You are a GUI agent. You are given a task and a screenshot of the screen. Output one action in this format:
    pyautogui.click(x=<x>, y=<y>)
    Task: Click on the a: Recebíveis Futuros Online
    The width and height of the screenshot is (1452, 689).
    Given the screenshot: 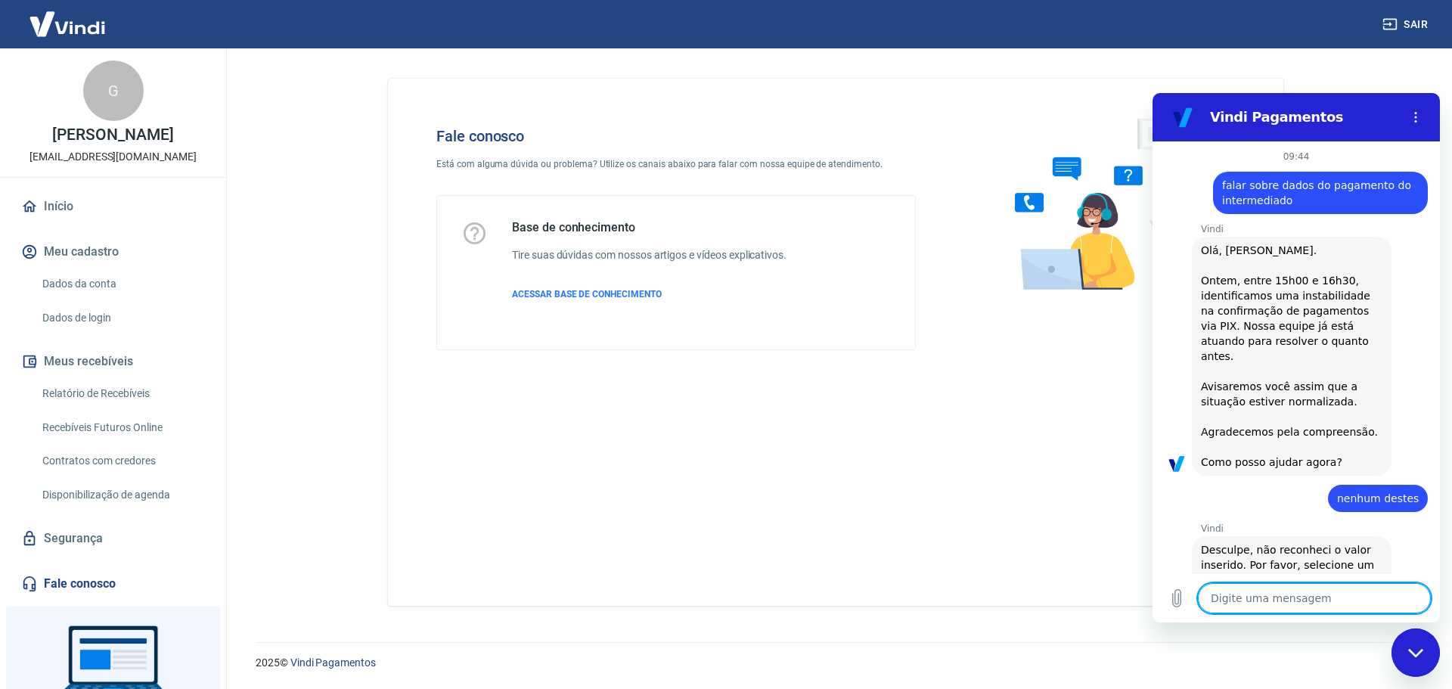 What is the action you would take?
    pyautogui.click(x=122, y=427)
    